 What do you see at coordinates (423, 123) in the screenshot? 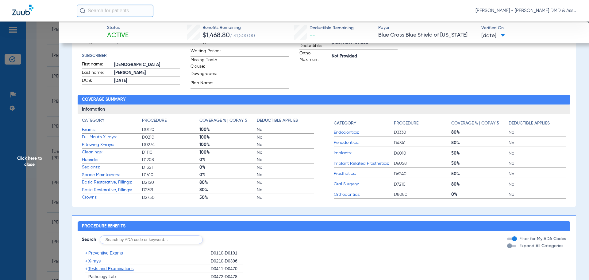
I see `app-breakdown-title: Procedure` at bounding box center [423, 123].